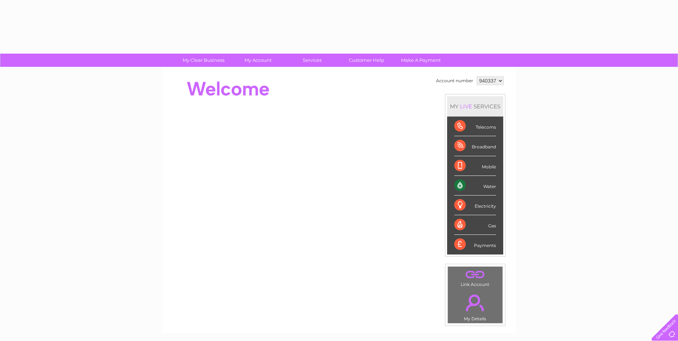 Image resolution: width=678 pixels, height=341 pixels. Describe the element at coordinates (475, 126) in the screenshot. I see `div: Telecoms` at that location.